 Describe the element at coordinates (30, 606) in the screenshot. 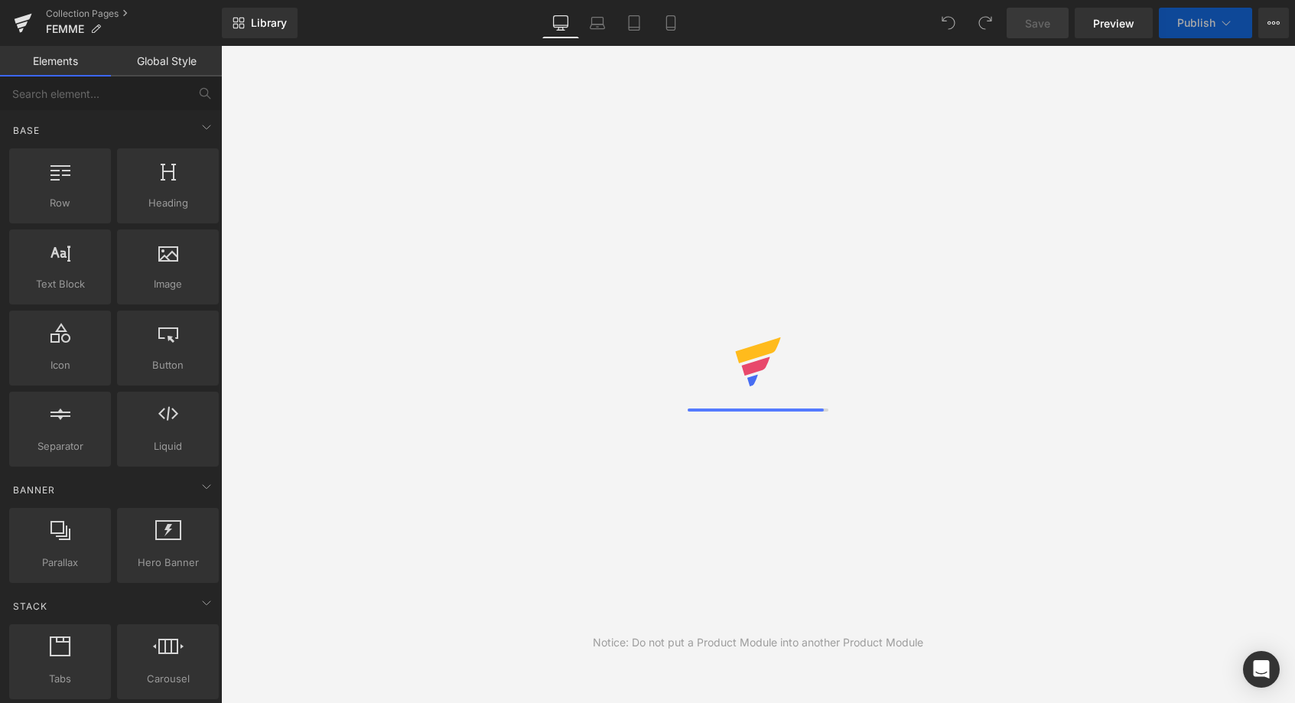

I see `span: Stack` at that location.